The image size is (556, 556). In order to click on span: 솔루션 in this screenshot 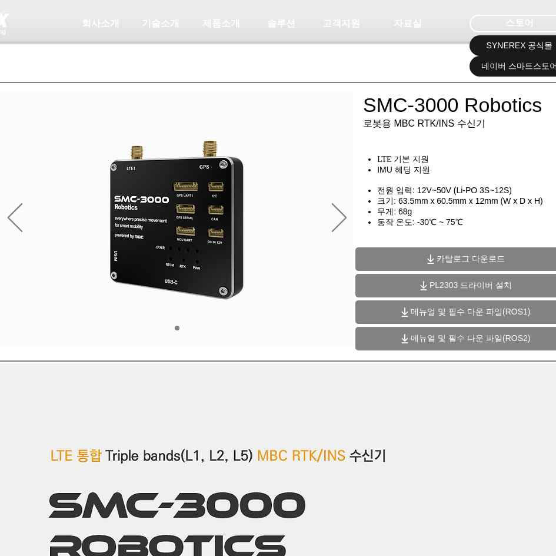, I will do `click(281, 24)`.